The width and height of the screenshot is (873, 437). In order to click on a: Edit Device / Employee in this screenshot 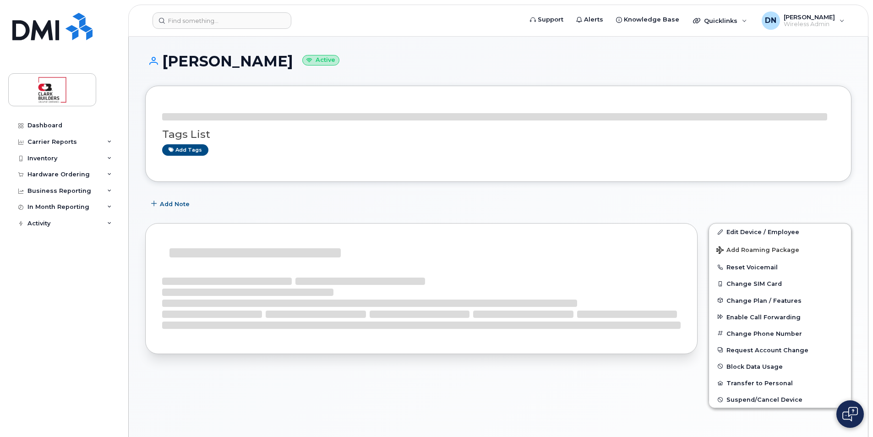, I will do `click(780, 232)`.